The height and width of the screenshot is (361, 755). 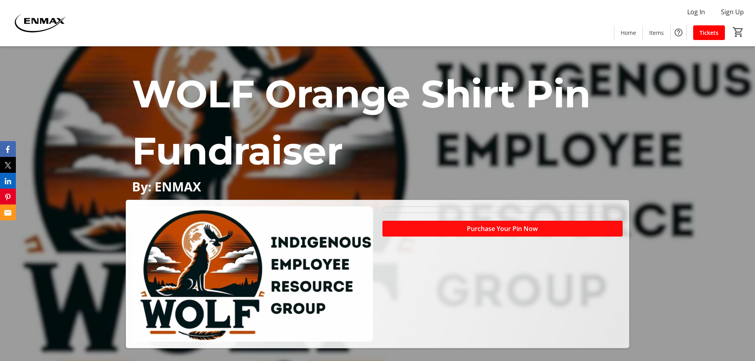 What do you see at coordinates (733, 12) in the screenshot?
I see `span: Sign Up` at bounding box center [733, 12].